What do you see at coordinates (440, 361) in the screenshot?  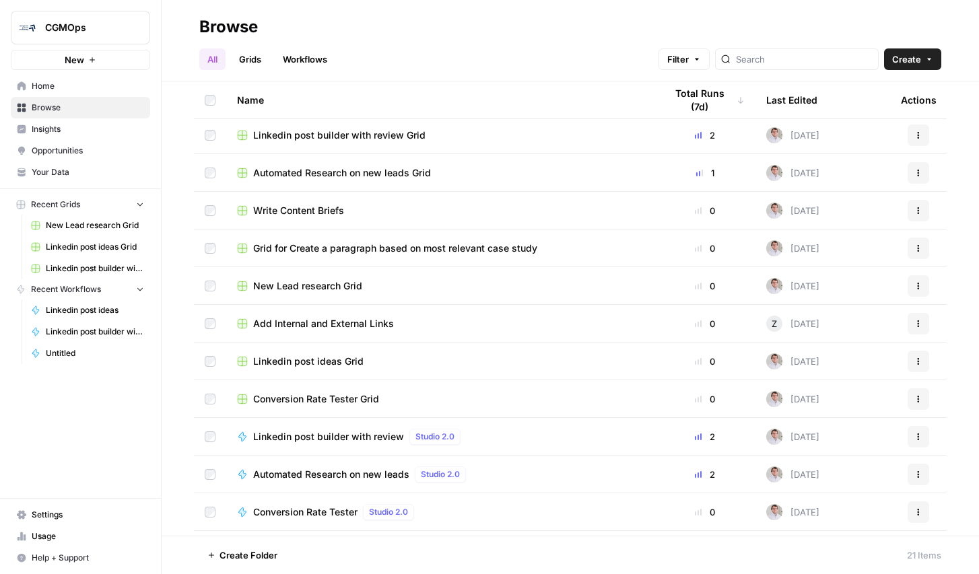 I see `a: Linkedin post ideas Grid` at bounding box center [440, 361].